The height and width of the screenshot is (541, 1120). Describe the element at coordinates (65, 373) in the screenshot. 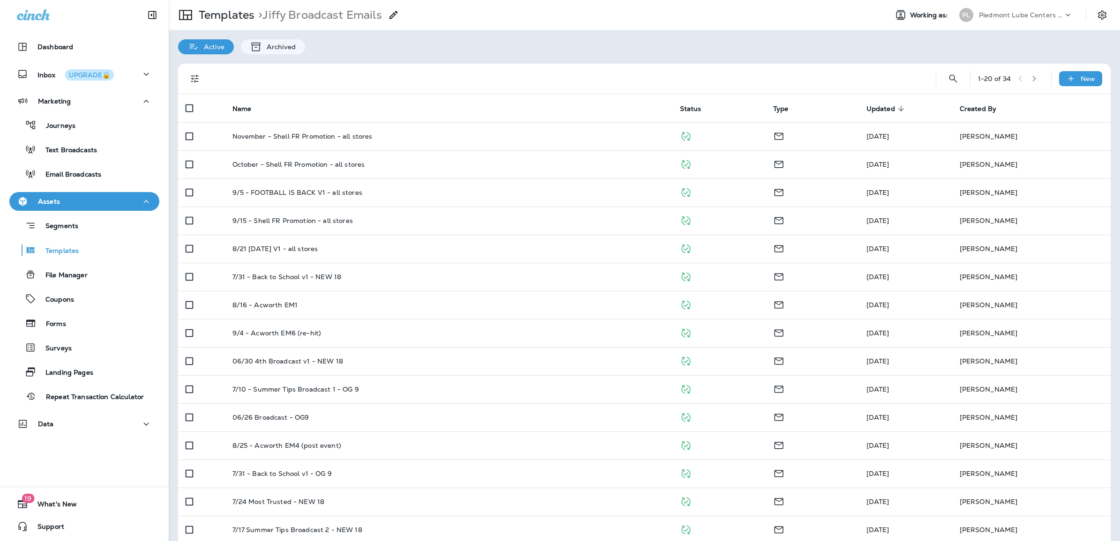

I see `p: Landing Pages` at that location.